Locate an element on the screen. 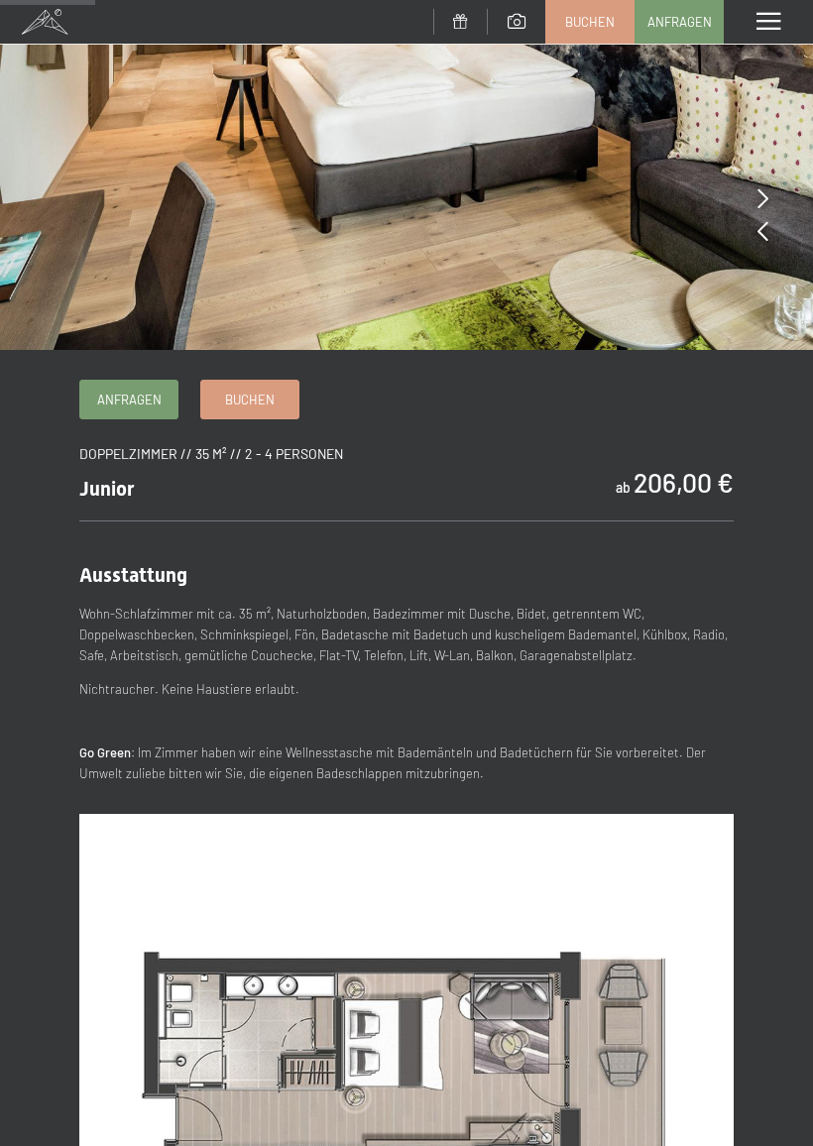 This screenshot has height=1146, width=813. p: Nichtraucher. Keine Haustiere erlaubt. is located at coordinates (407, 689).